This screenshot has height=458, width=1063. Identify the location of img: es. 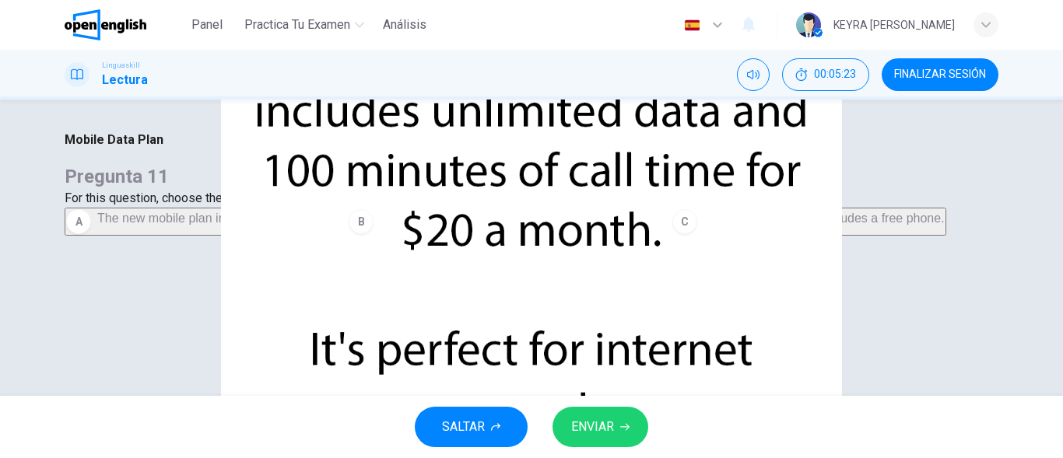
(692, 25).